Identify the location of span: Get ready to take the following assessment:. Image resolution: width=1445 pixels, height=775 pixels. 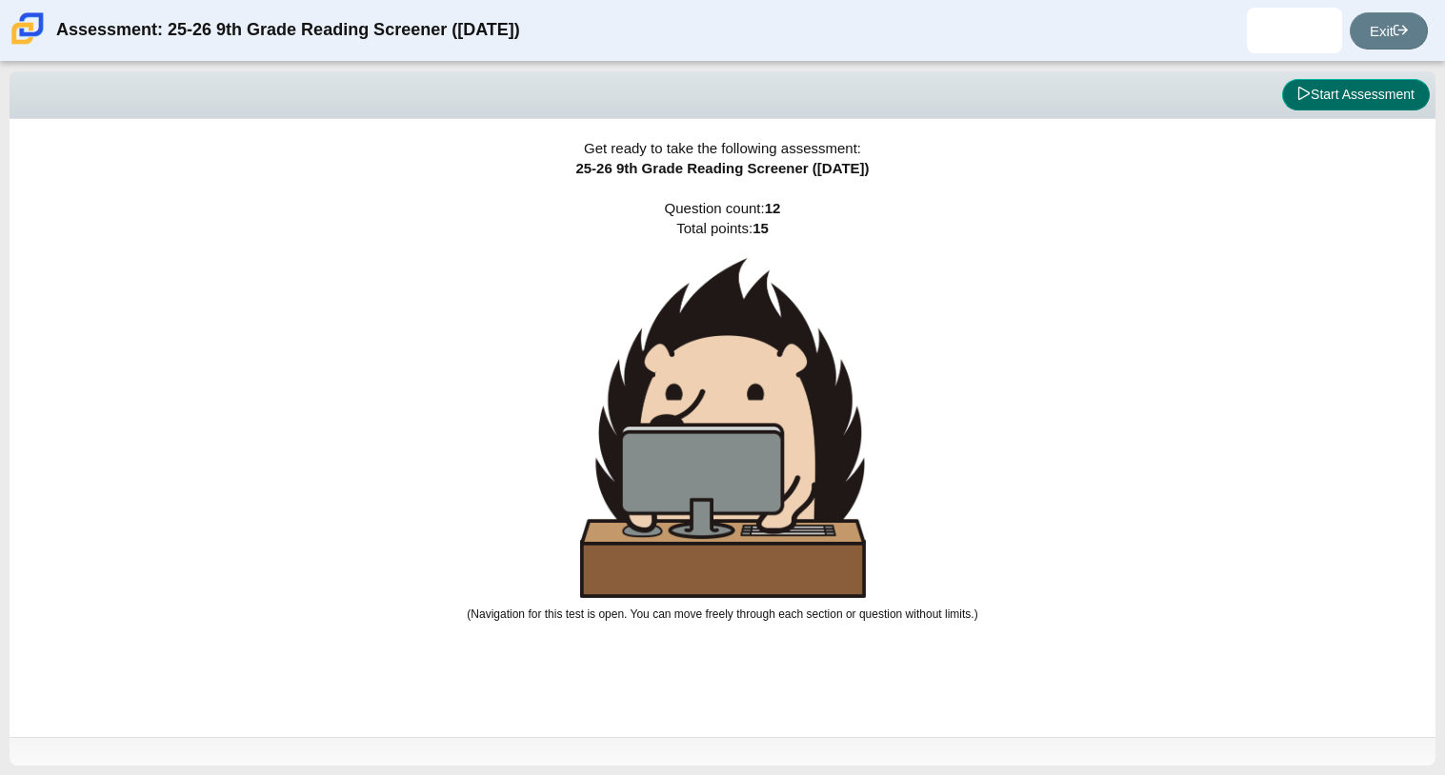
(722, 148).